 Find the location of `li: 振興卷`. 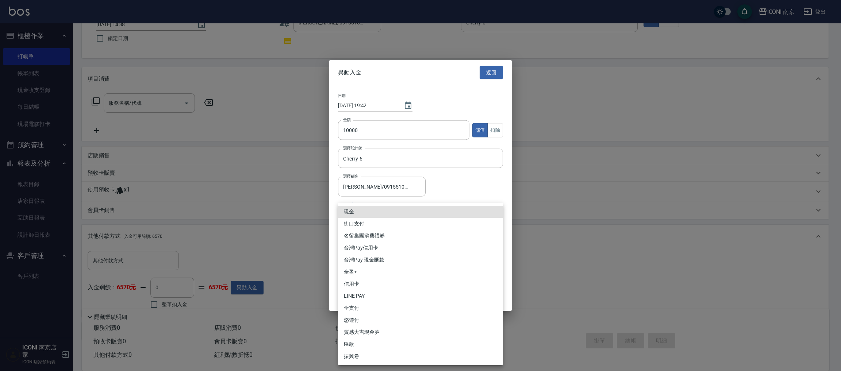

li: 振興卷 is located at coordinates (421, 356).